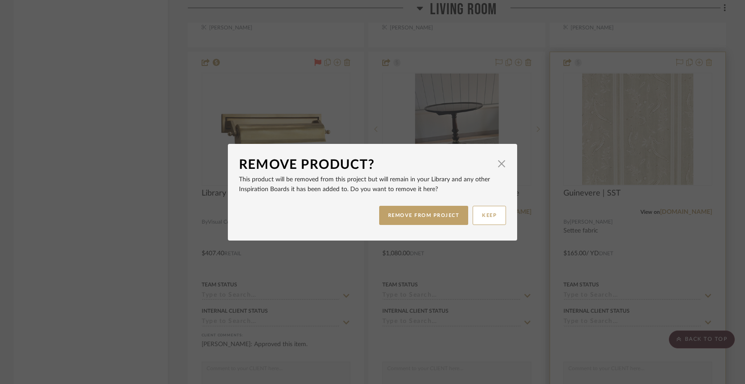 This screenshot has height=384, width=745. What do you see at coordinates (366, 165) in the screenshot?
I see `div: Remove Product?` at bounding box center [366, 165].